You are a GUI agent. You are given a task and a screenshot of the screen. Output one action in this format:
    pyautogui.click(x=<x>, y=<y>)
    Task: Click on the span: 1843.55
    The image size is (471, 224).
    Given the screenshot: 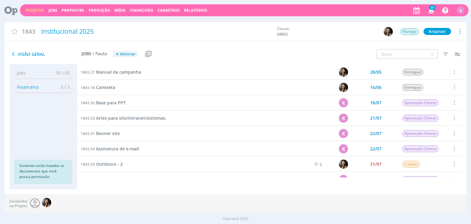 What is the action you would take?
    pyautogui.click(x=88, y=164)
    